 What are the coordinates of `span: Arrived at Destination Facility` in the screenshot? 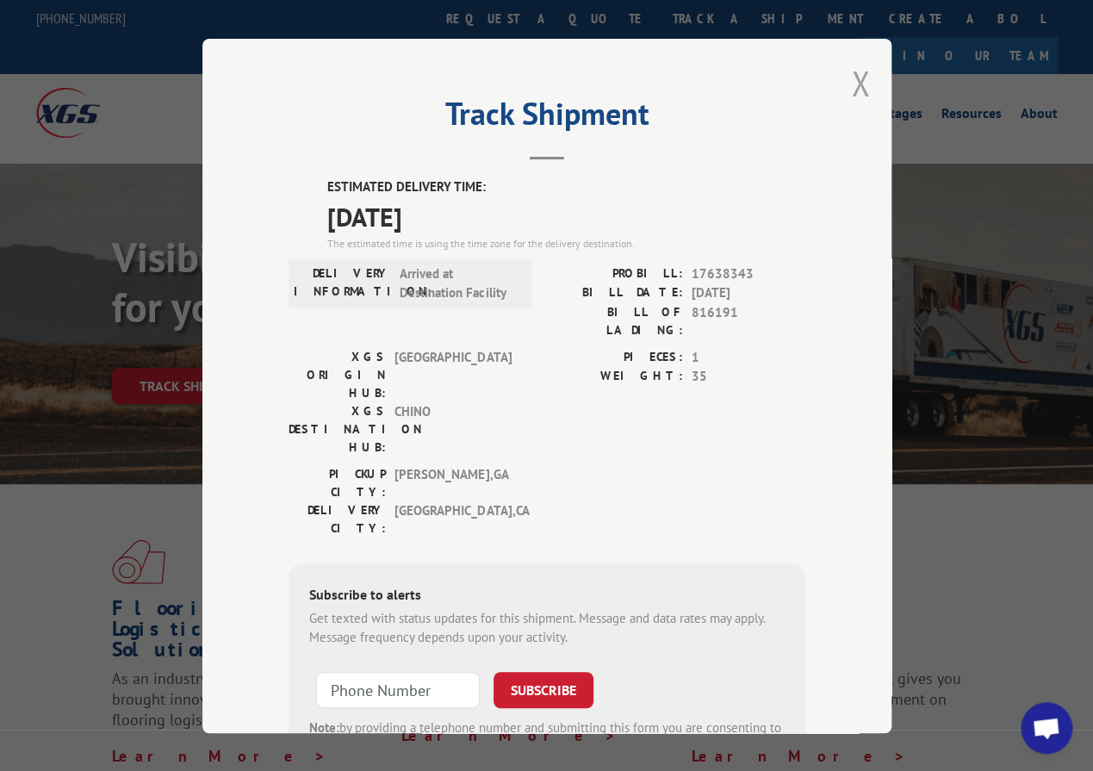 It's located at (457, 283).